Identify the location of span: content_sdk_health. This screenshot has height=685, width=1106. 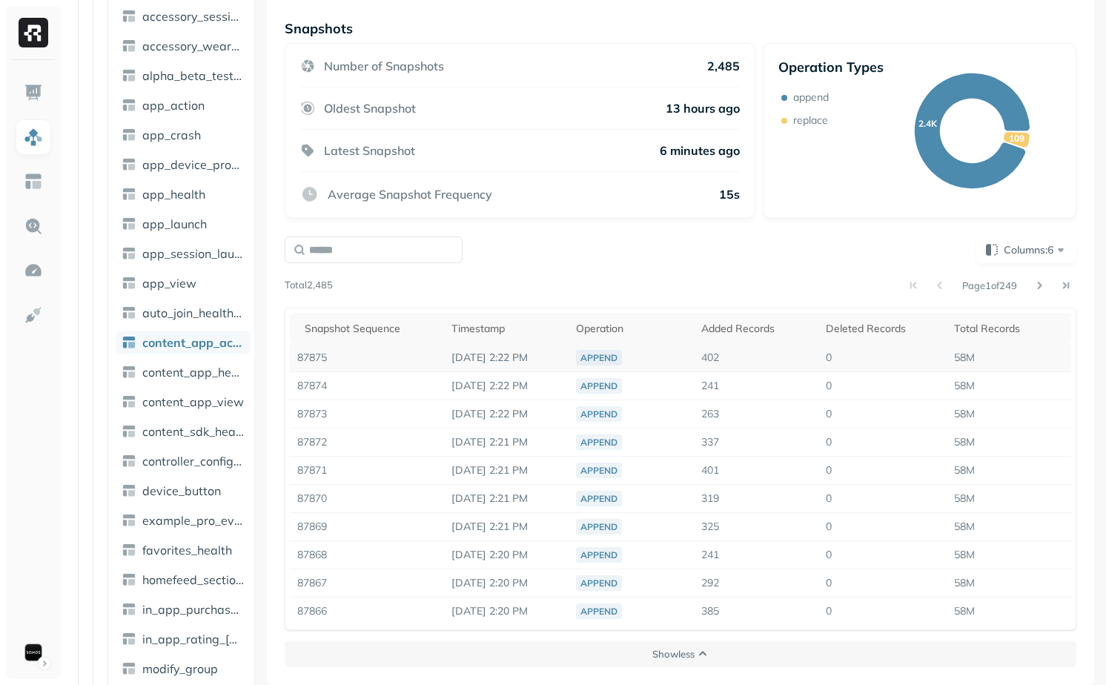
(194, 432).